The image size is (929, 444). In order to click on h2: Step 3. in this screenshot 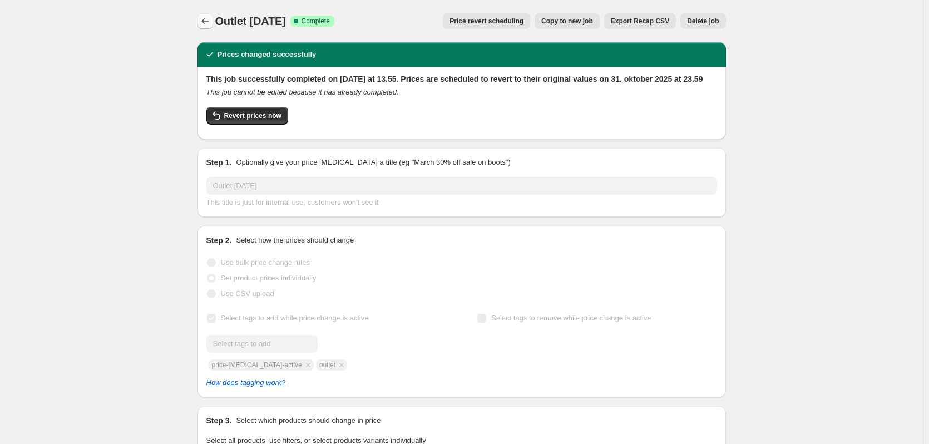, I will do `click(219, 420)`.